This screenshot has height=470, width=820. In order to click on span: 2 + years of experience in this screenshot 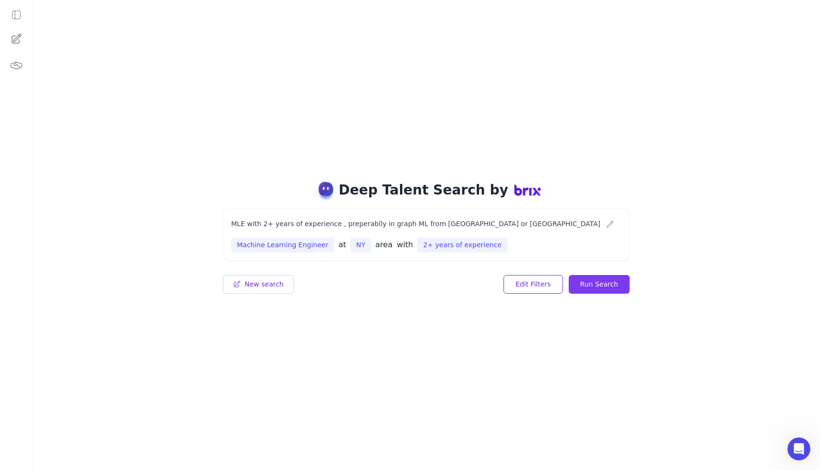, I will do `click(462, 245)`.